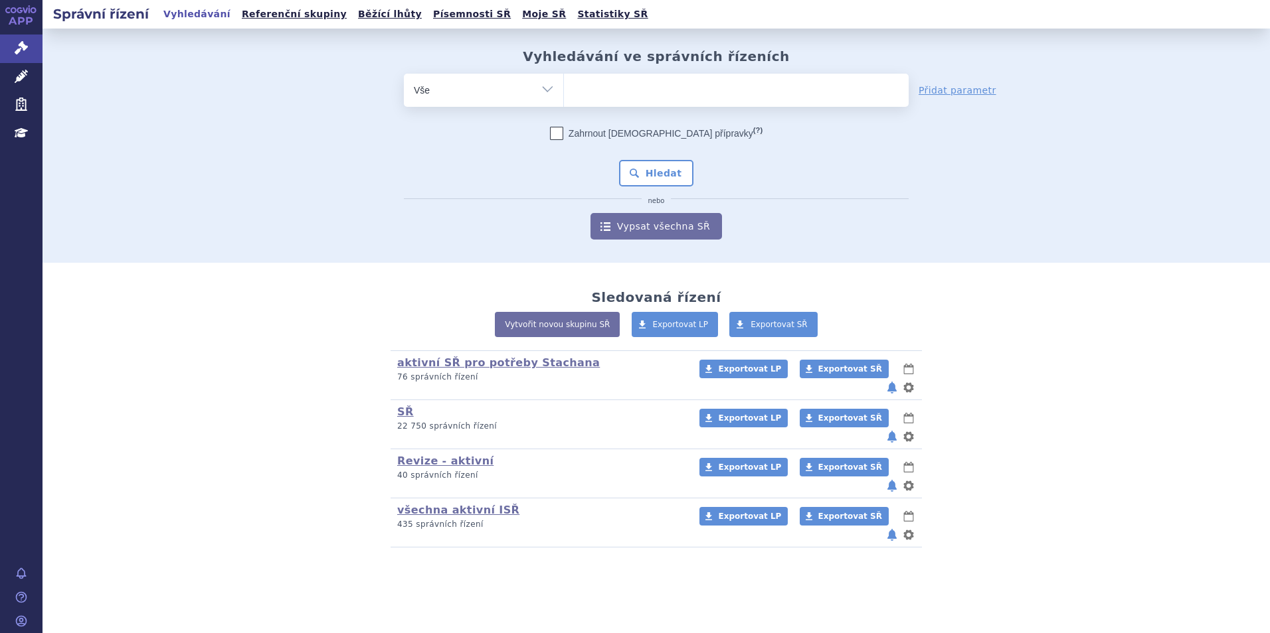 This screenshot has width=1270, height=633. Describe the element at coordinates (294, 14) in the screenshot. I see `a: Referenční skupiny` at that location.